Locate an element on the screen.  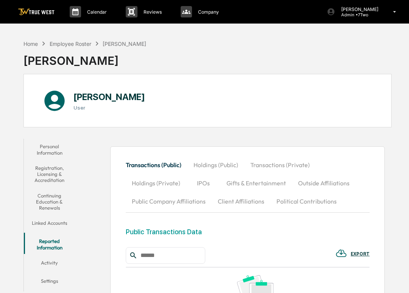
button: Reported Information is located at coordinates (49, 244).